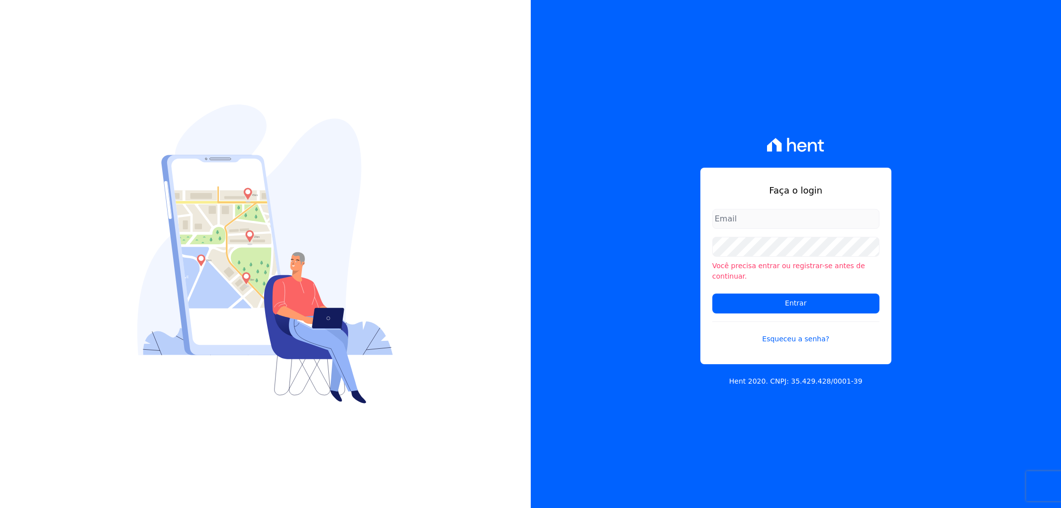 The height and width of the screenshot is (508, 1061). What do you see at coordinates (796, 303) in the screenshot?
I see `input: Entrar` at bounding box center [796, 303].